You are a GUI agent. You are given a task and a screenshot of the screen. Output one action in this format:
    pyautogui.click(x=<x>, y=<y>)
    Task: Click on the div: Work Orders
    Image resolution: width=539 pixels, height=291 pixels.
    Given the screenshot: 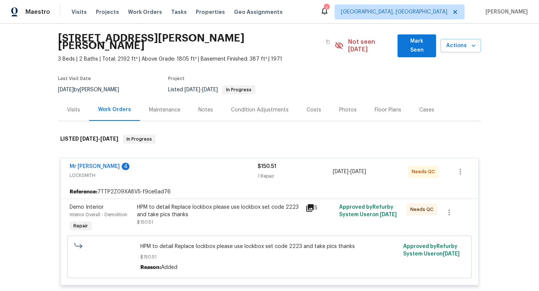 What is the action you would take?
    pyautogui.click(x=115, y=110)
    